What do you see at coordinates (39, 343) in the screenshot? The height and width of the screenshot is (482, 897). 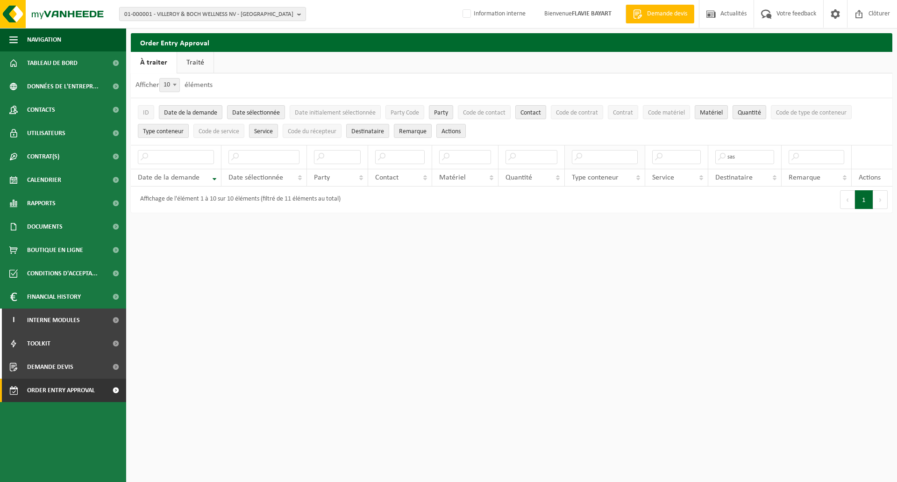 I see `span: Toolkit` at bounding box center [39, 343].